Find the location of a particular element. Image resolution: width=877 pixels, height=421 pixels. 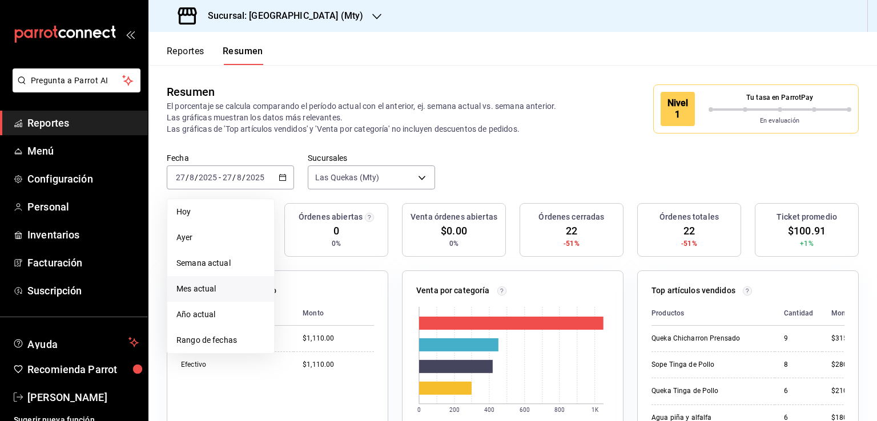

span: Personal is located at coordinates (83, 207).